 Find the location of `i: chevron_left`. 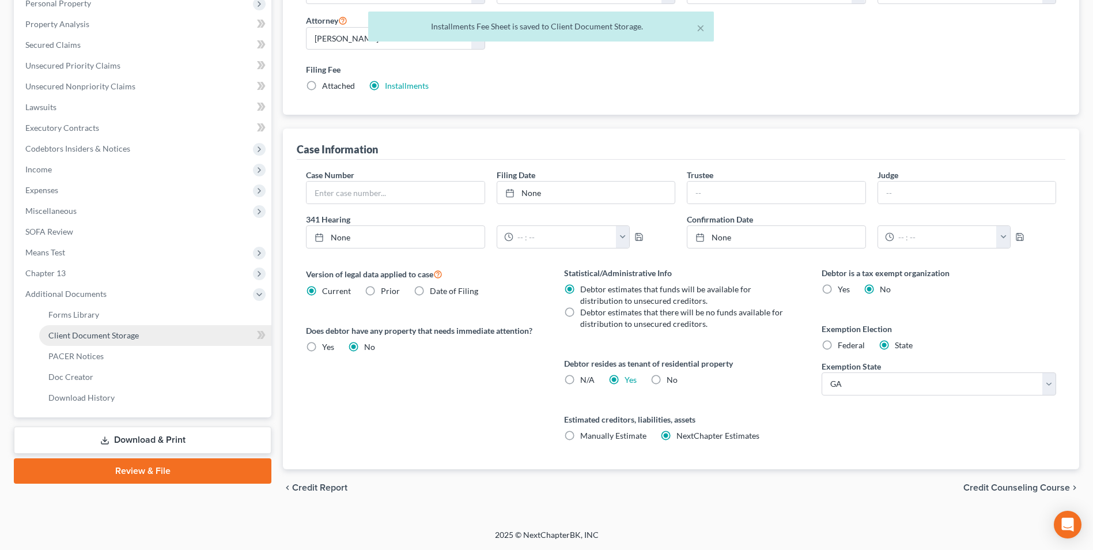

i: chevron_left is located at coordinates (288, 488).